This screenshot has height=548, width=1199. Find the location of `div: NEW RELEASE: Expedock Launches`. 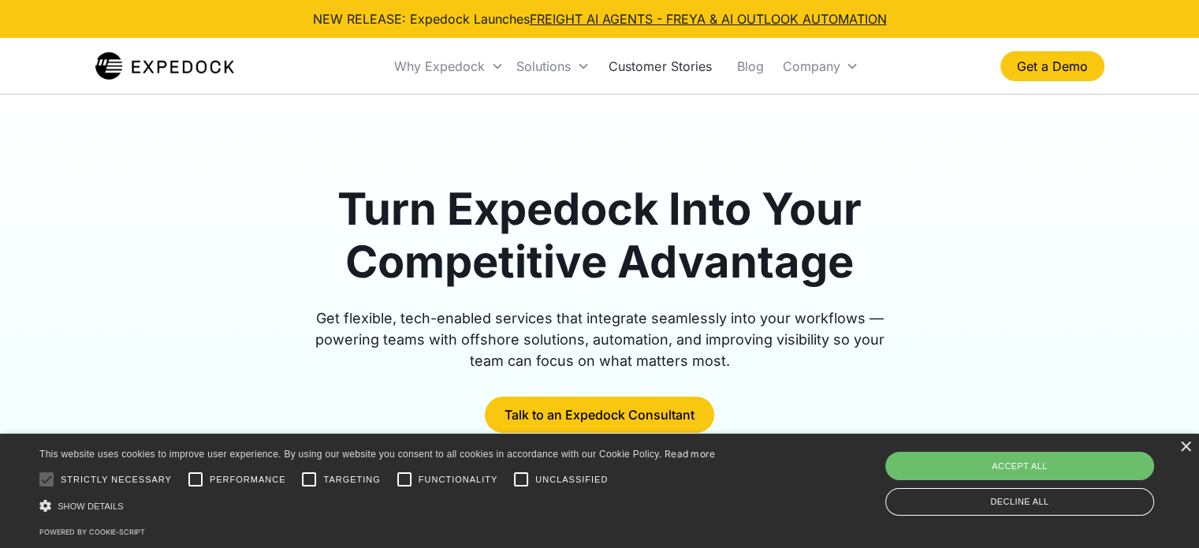

div: NEW RELEASE: Expedock Launches is located at coordinates (600, 19).